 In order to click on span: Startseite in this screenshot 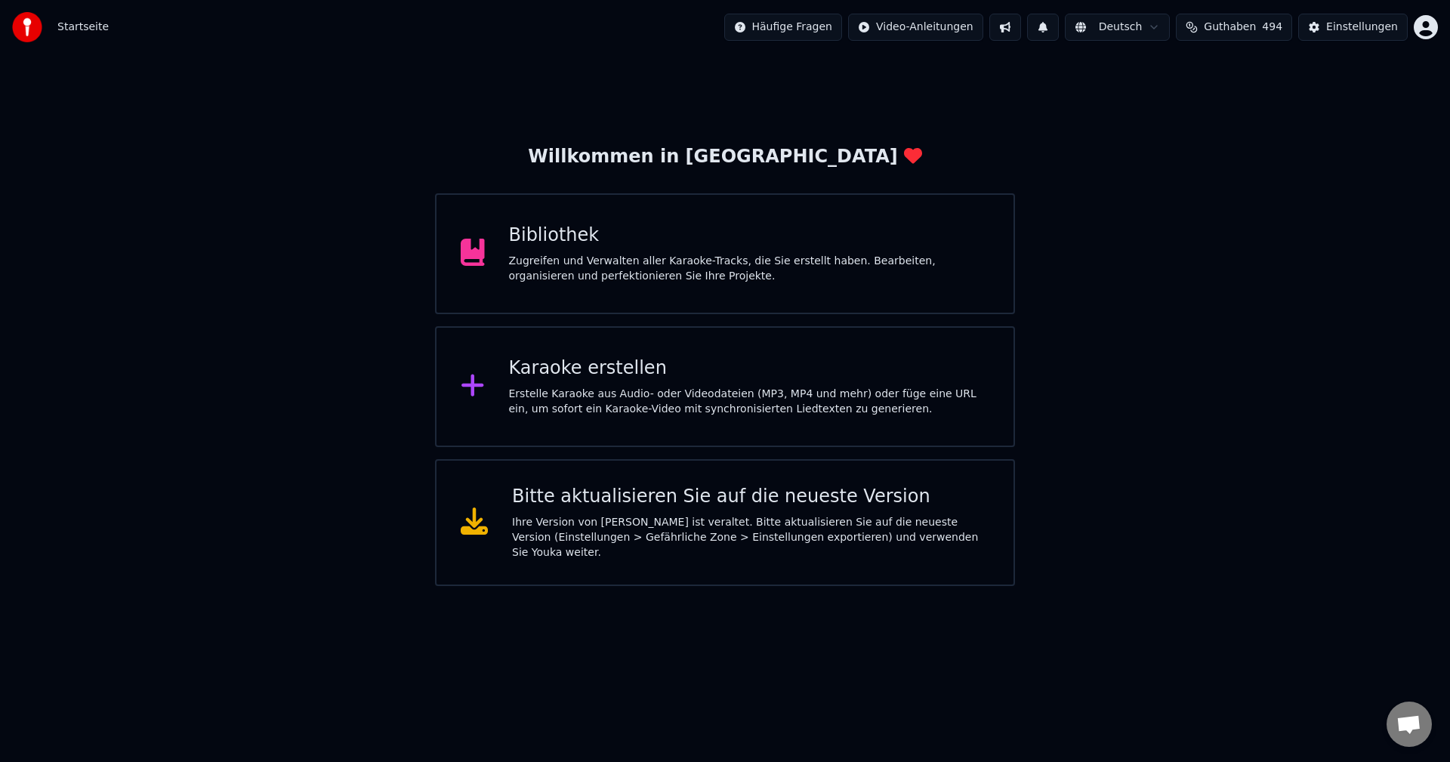, I will do `click(83, 27)`.